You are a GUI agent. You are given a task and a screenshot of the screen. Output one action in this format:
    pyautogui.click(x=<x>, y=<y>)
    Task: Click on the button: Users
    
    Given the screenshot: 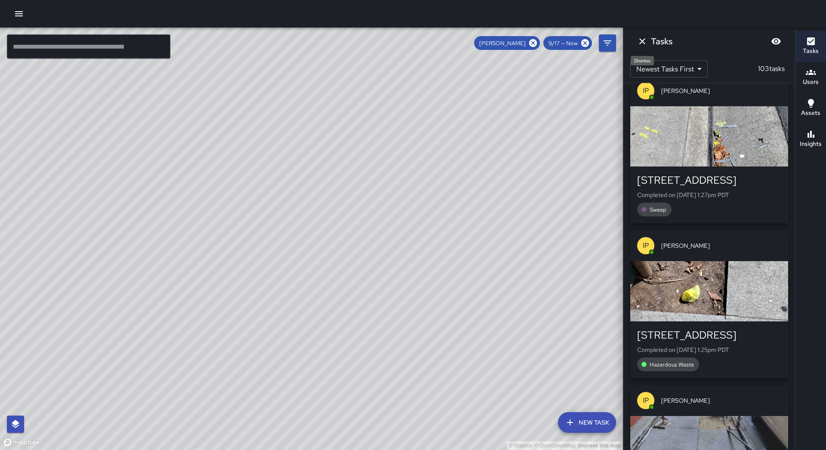 What is the action you would take?
    pyautogui.click(x=810, y=77)
    